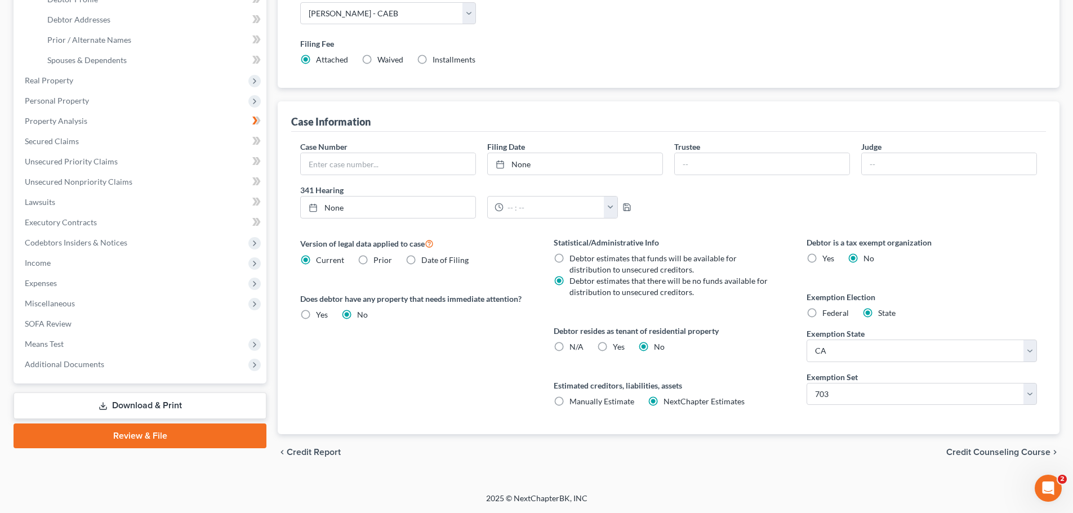 This screenshot has height=513, width=1073. Describe the element at coordinates (141, 202) in the screenshot. I see `a: Lawsuits` at that location.